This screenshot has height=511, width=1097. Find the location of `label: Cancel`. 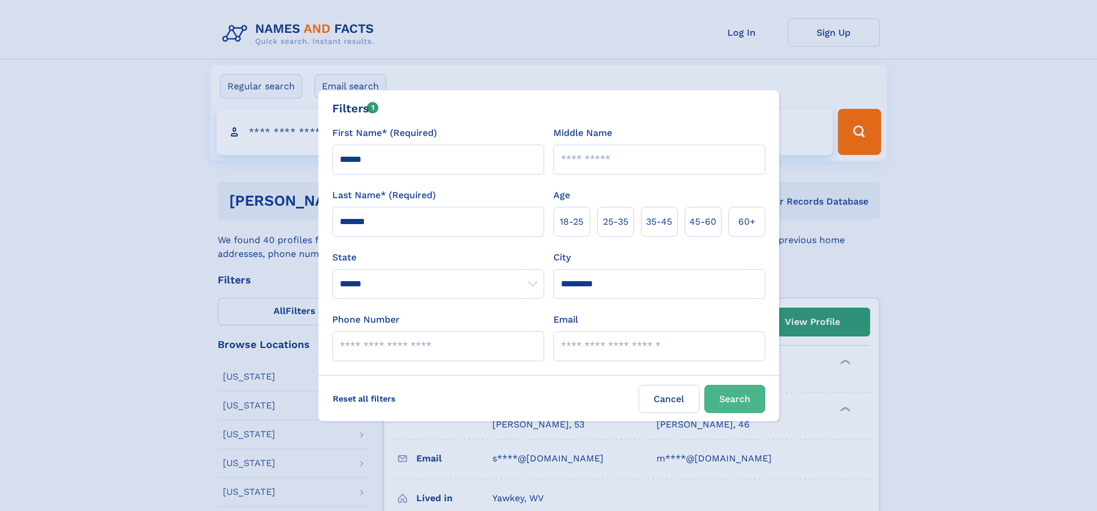

label: Cancel is located at coordinates (669, 399).